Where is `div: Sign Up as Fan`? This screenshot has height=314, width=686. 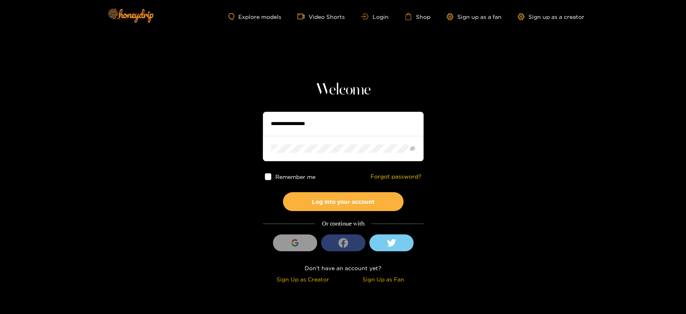
div: Sign Up as Fan is located at coordinates (383, 279).